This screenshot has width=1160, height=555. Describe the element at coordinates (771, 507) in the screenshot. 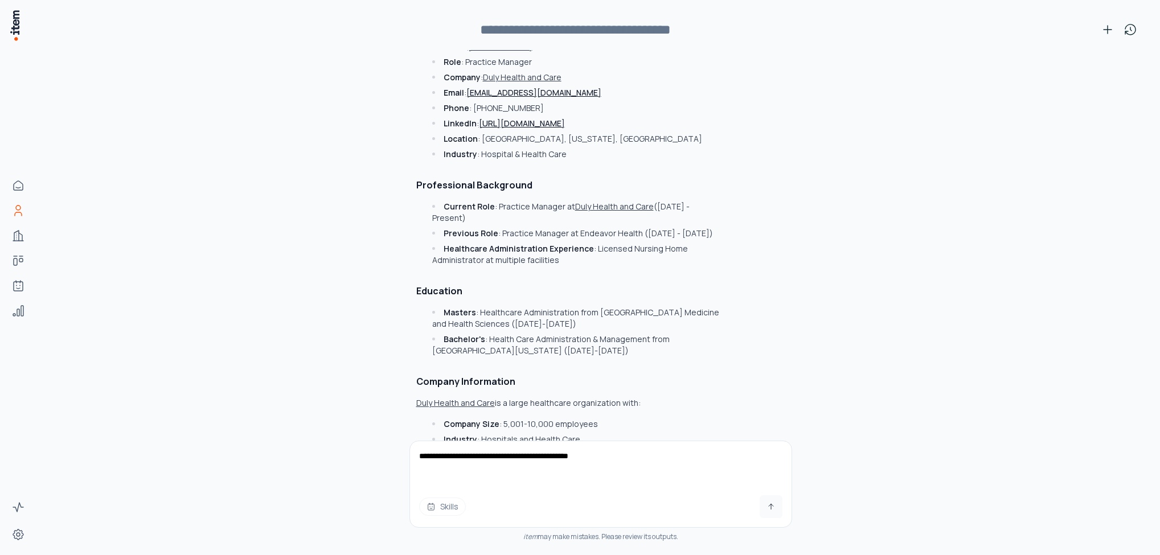

I see `button: Send message` at that location.